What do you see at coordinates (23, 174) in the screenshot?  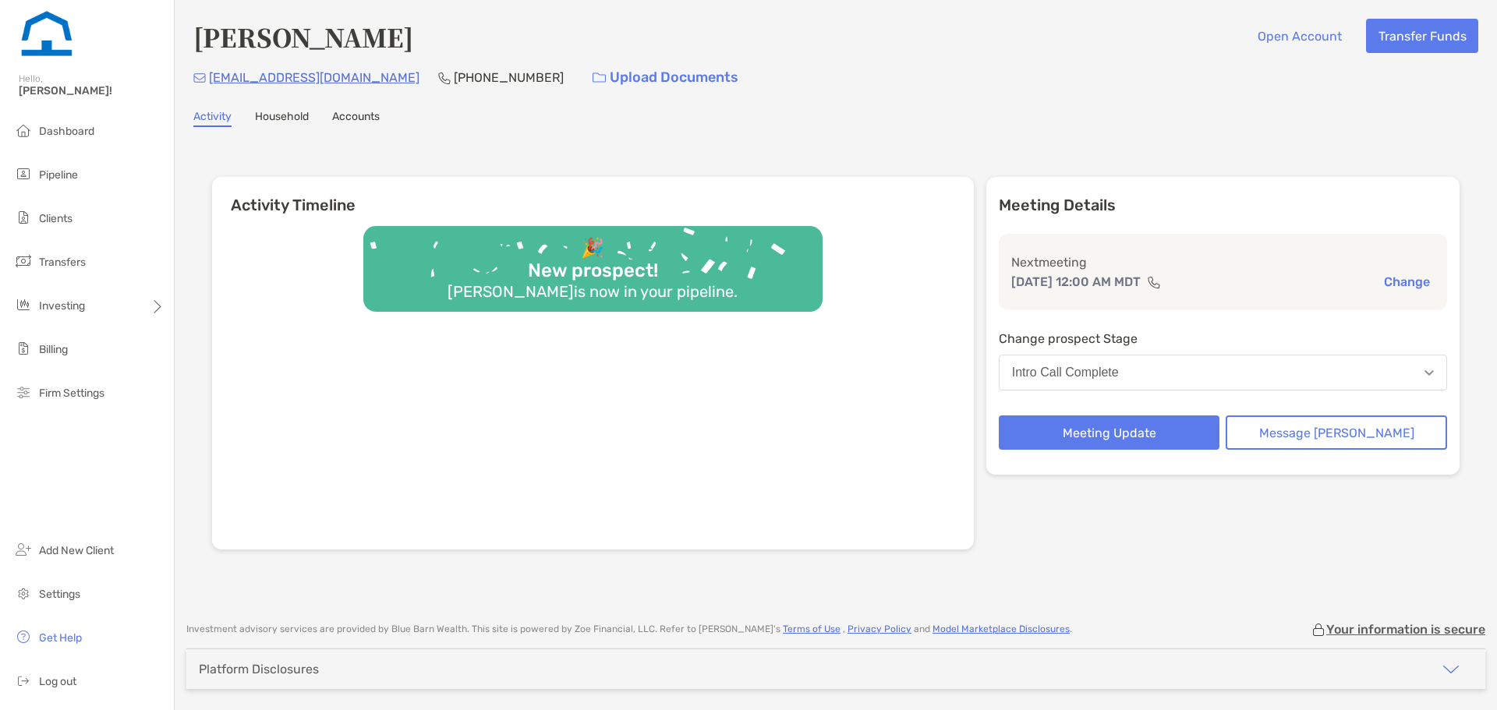 I see `img: pipeline icon` at bounding box center [23, 174].